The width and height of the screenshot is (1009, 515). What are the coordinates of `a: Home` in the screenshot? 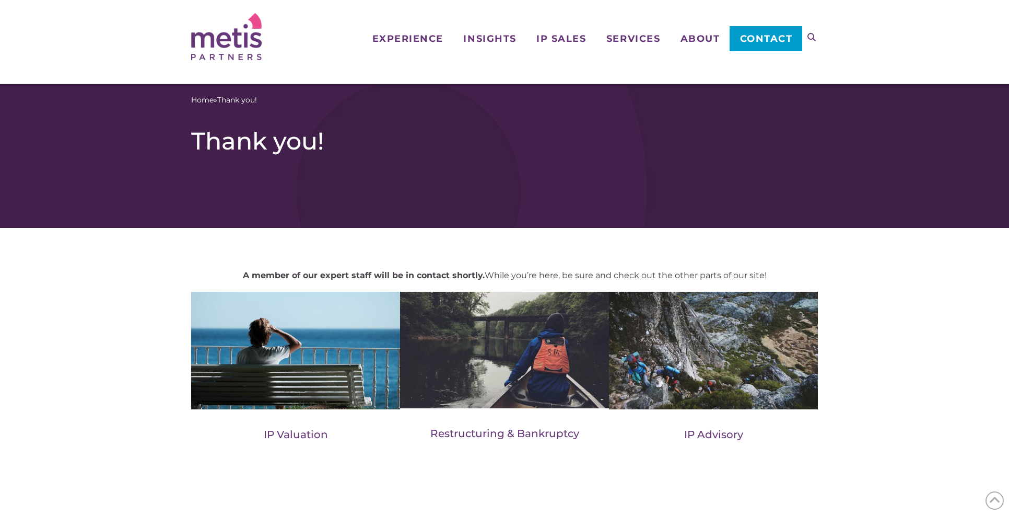 It's located at (202, 100).